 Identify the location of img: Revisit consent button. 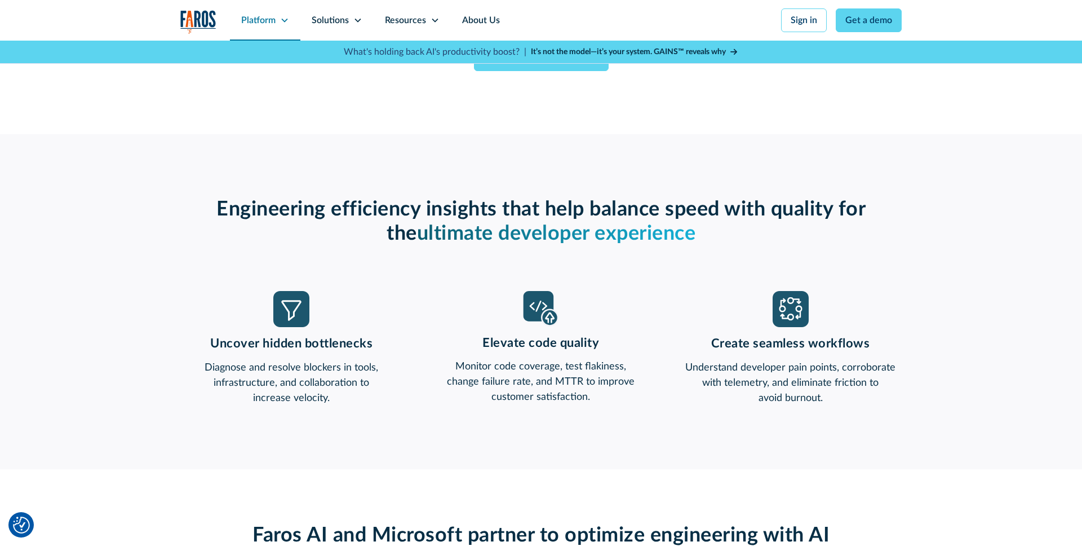
(21, 525).